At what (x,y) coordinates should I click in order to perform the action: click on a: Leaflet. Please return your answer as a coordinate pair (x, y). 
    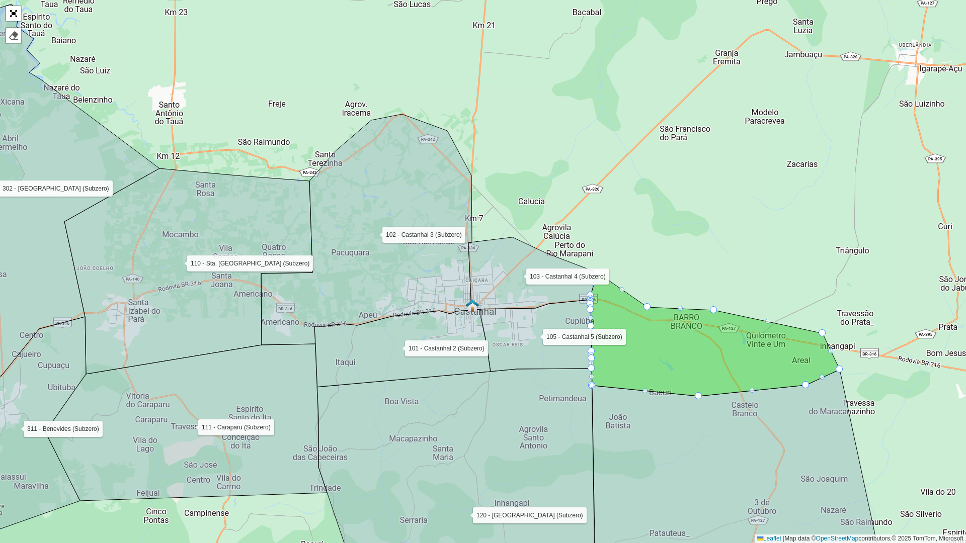
    Looking at the image, I should click on (769, 539).